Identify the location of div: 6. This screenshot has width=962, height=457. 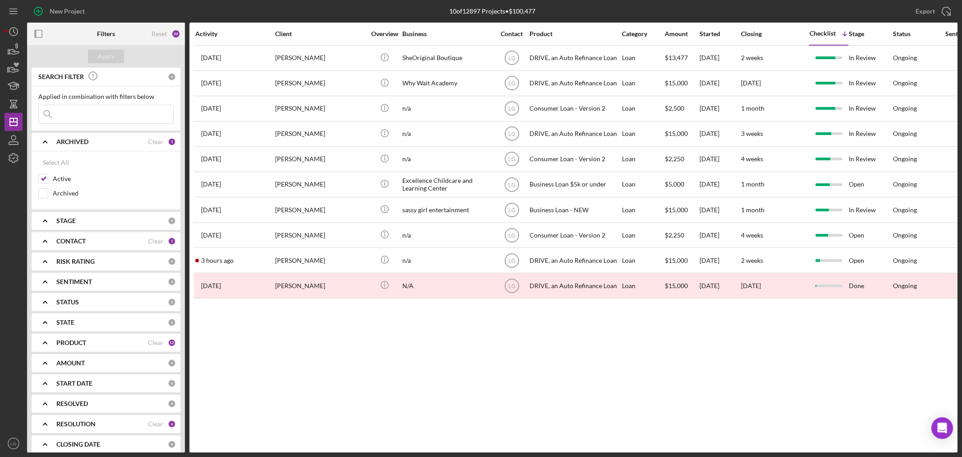
(172, 424).